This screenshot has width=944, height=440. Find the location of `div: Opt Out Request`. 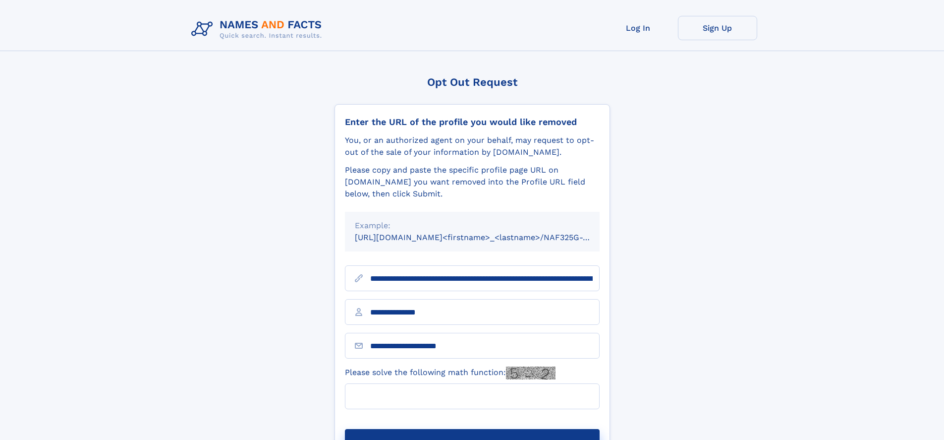

div: Opt Out Request is located at coordinates (472, 82).